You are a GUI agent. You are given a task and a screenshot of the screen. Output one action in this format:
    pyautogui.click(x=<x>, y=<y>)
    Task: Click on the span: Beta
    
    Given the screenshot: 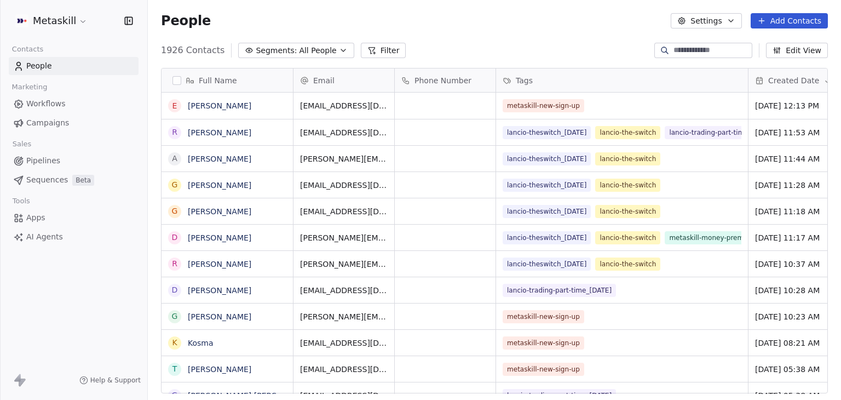 What is the action you would take?
    pyautogui.click(x=83, y=180)
    